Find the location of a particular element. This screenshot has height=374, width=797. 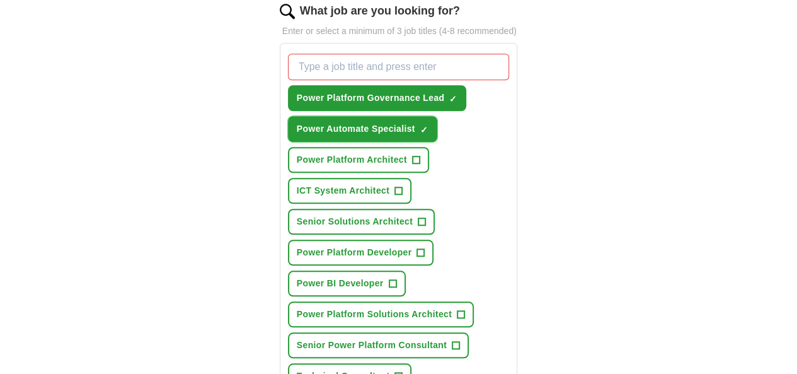

span: Power Platform Solutions Architect is located at coordinates (374, 314).